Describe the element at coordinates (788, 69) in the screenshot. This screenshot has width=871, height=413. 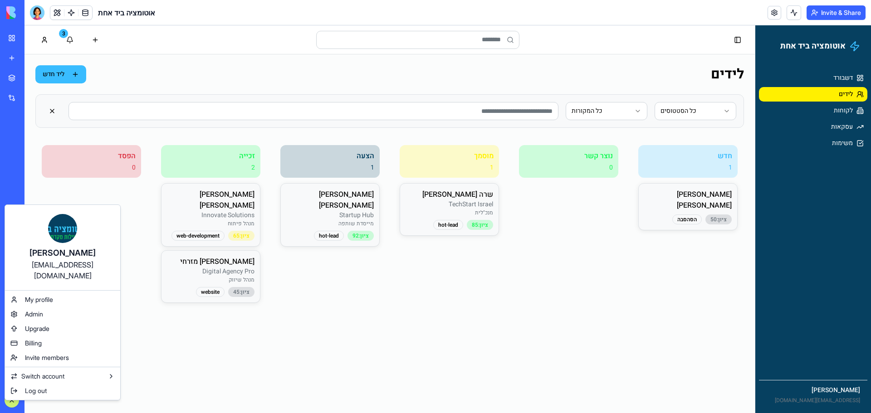
I see `a: לידים` at that location.